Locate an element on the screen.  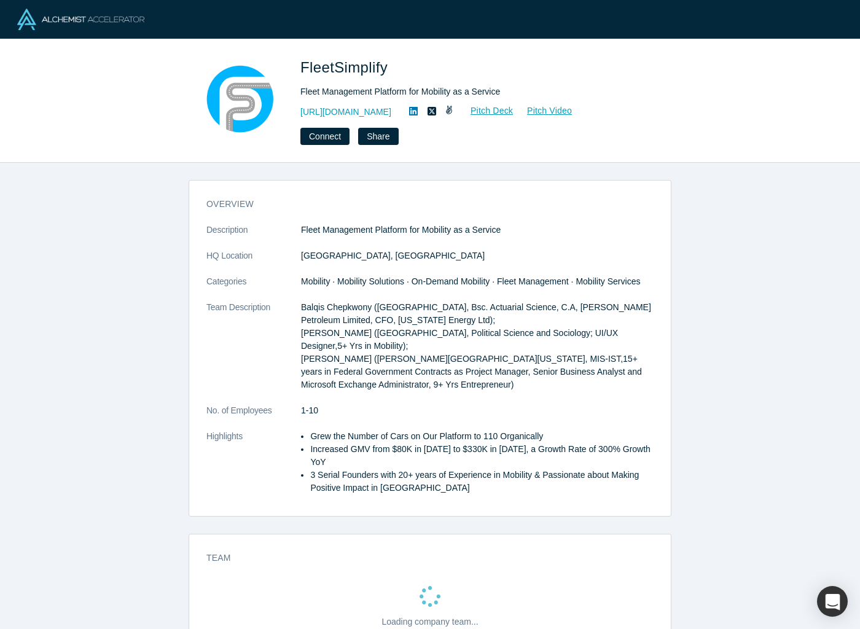
button: Share is located at coordinates (378, 136).